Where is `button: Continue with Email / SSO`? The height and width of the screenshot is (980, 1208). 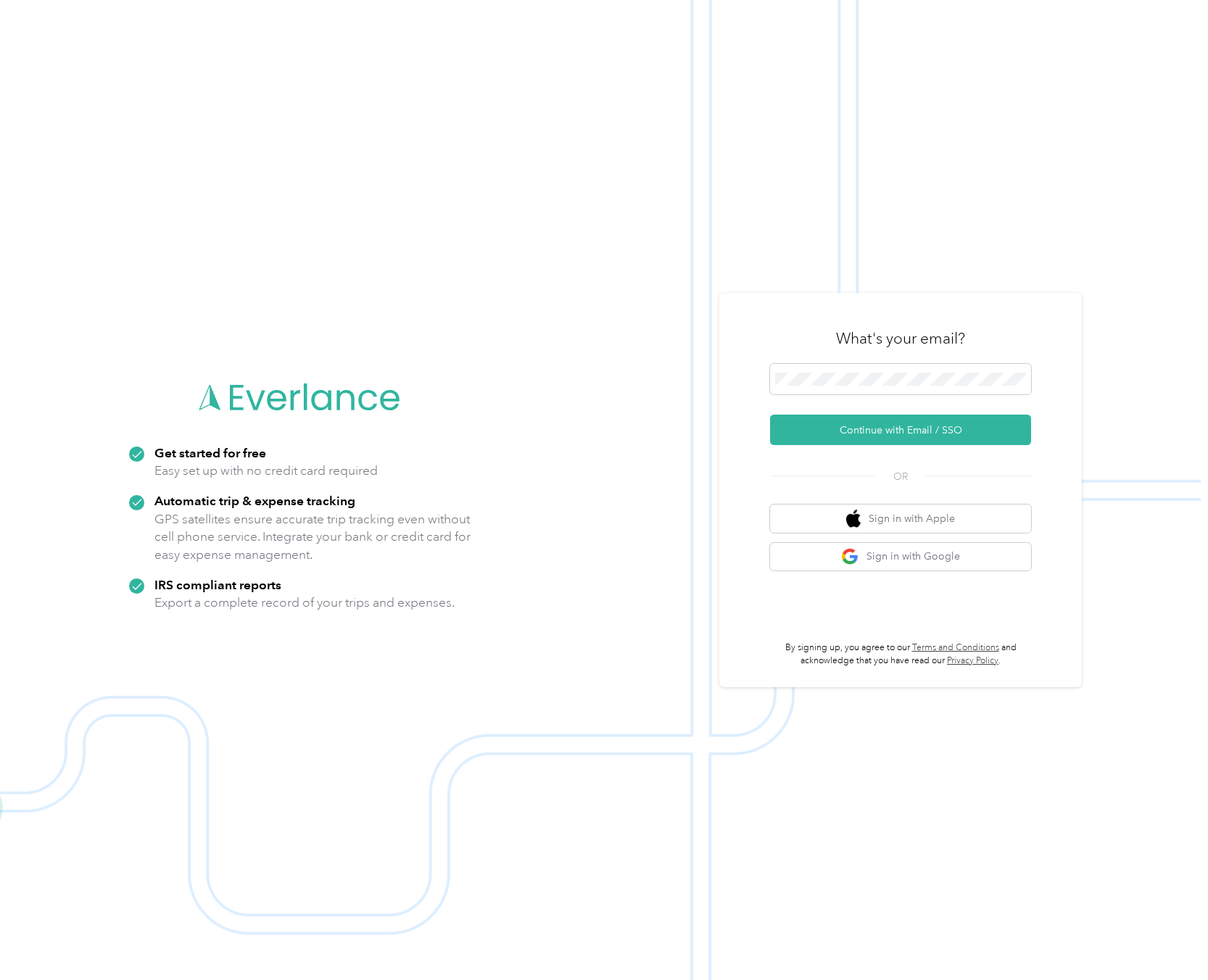 button: Continue with Email / SSO is located at coordinates (900, 430).